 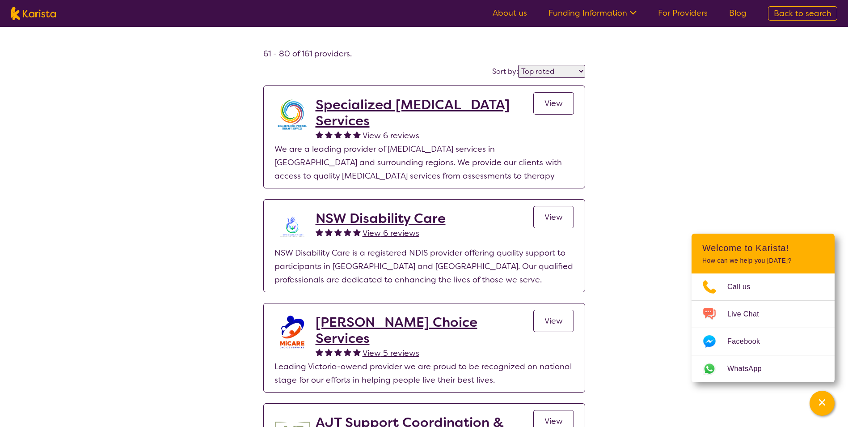 What do you see at coordinates (424, 266) in the screenshot?
I see `p: NSW Disability Care is a registered NDIS provider offering quality support to participants in [GE...` at bounding box center [424, 266].